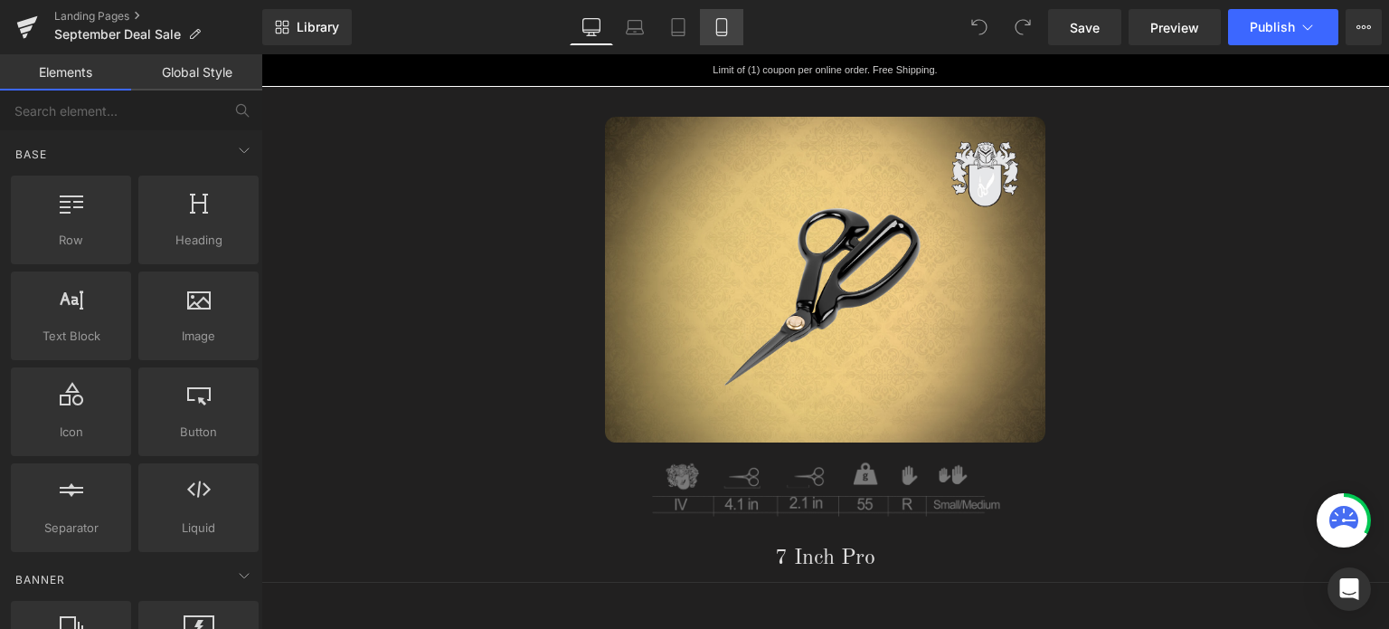 Image resolution: width=1389 pixels, height=629 pixels. I want to click on span: Banner, so click(40, 579).